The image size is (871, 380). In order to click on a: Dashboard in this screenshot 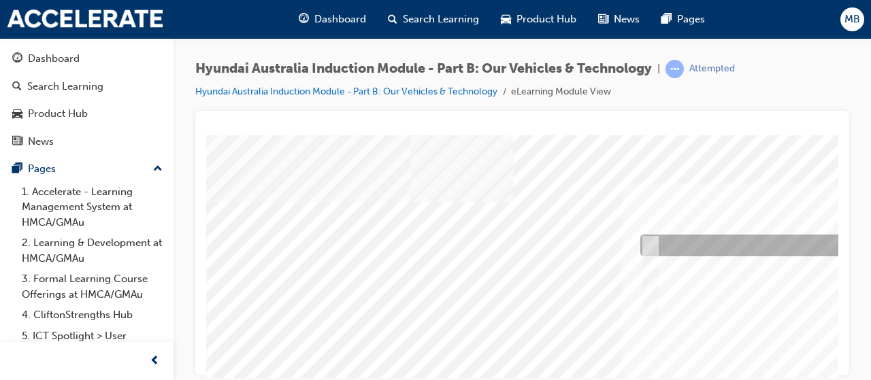, I will do `click(86, 59)`.